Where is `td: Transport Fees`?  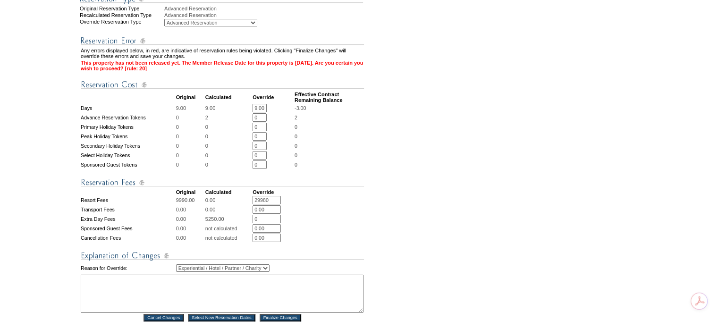
td: Transport Fees is located at coordinates (128, 210).